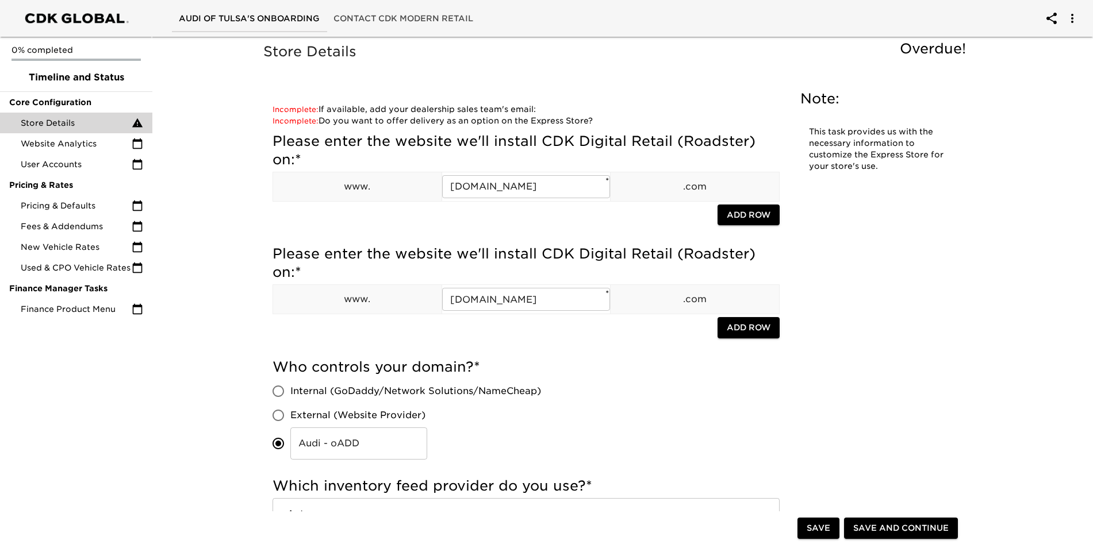 The width and height of the screenshot is (1093, 548). Describe the element at coordinates (76, 102) in the screenshot. I see `span: Core Configuration` at that location.